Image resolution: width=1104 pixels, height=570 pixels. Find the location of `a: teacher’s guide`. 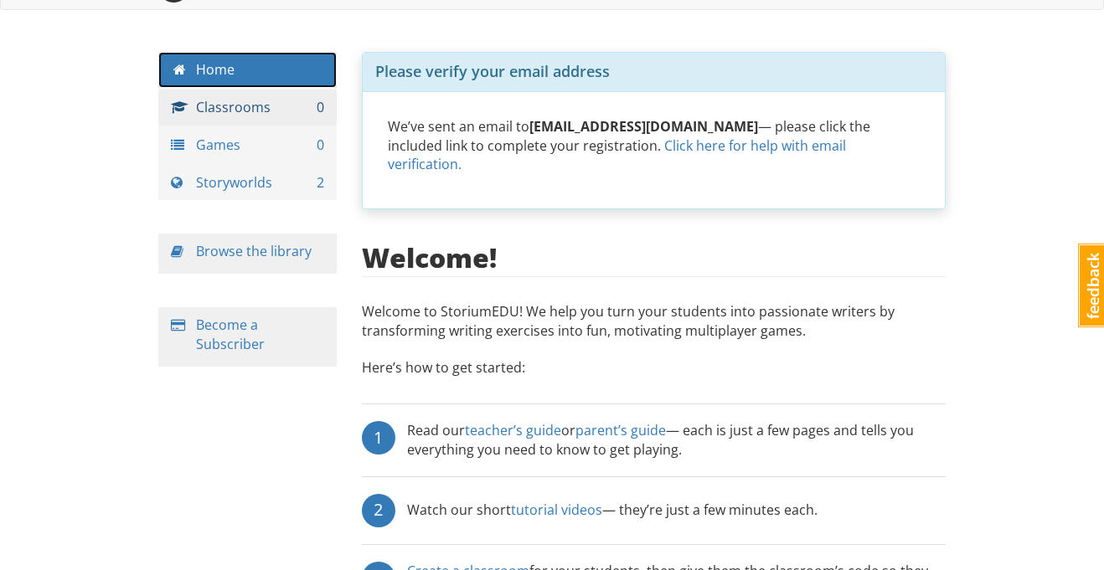

a: teacher’s guide is located at coordinates (512, 430).